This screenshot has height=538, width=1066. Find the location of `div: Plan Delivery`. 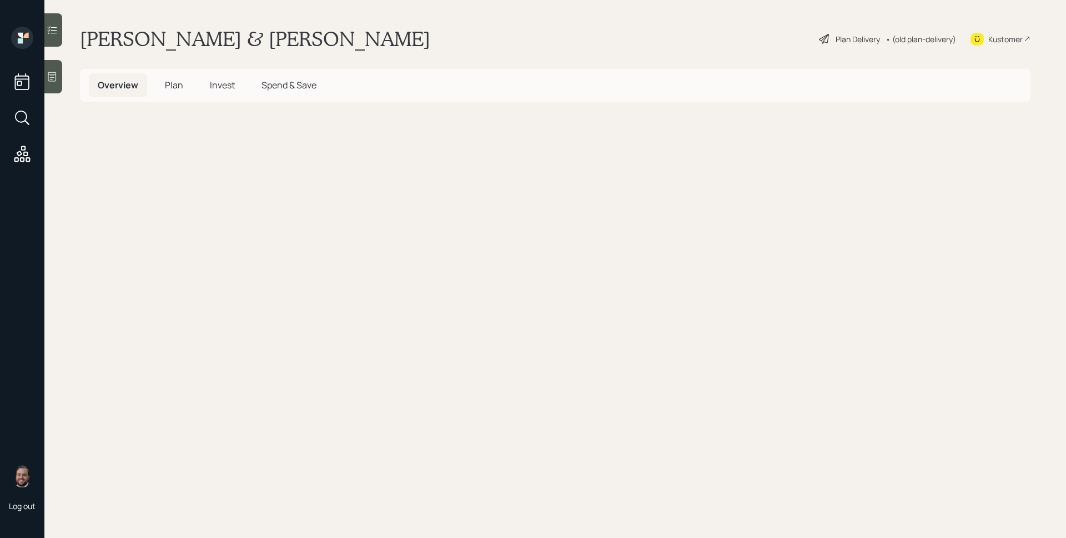

div: Plan Delivery is located at coordinates (858, 39).